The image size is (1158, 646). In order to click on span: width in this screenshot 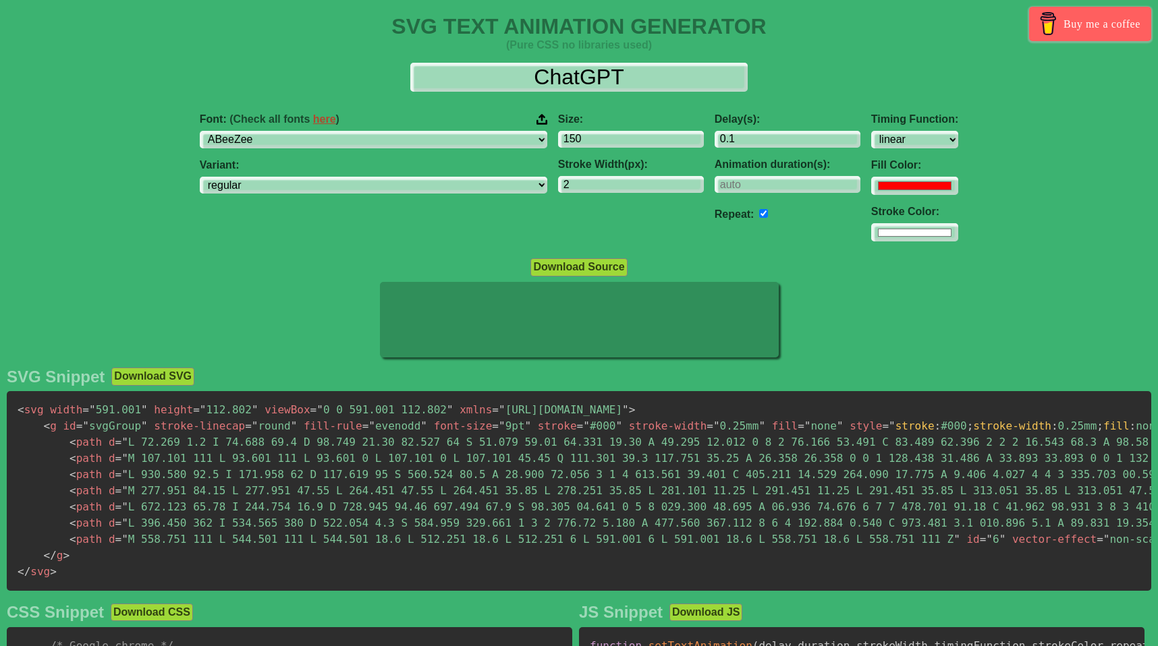, I will do `click(66, 410)`.